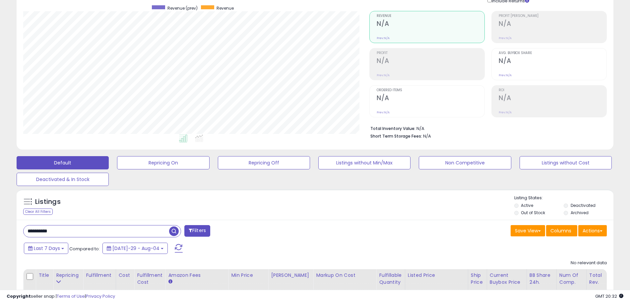  What do you see at coordinates (68, 275) in the screenshot?
I see `div: Repricing` at bounding box center [68, 275].